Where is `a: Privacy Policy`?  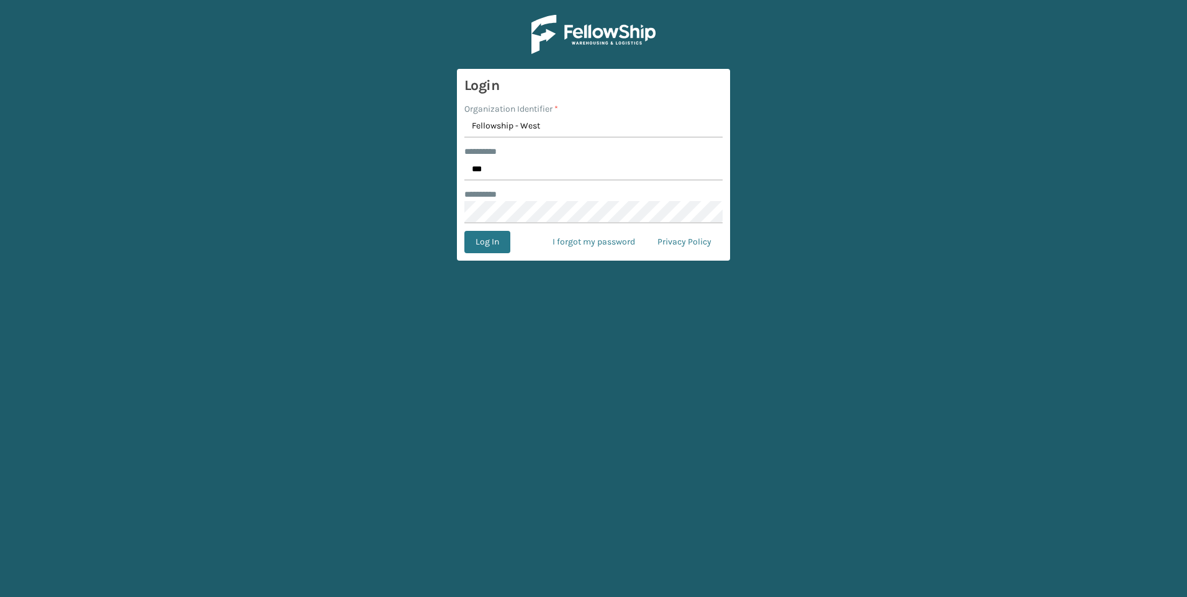 a: Privacy Policy is located at coordinates (684, 242).